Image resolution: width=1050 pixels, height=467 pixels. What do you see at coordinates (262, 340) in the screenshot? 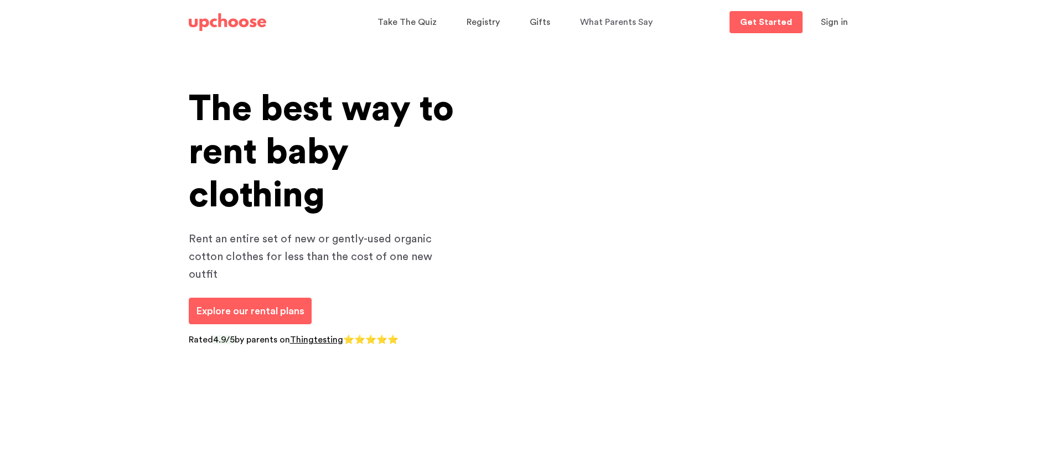
I see `span: by parents on` at bounding box center [262, 340].